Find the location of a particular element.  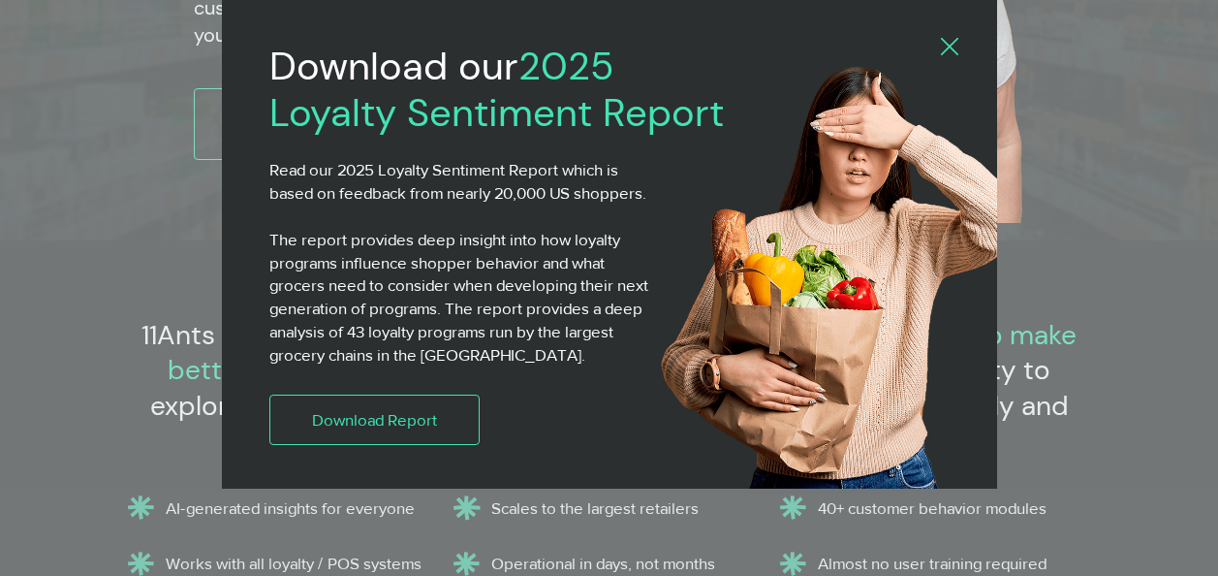

p: Read our 2025 Loyalty Sentiment Report which is based on feedback from nearly 20,000 US shoppers. is located at coordinates (463, 181).